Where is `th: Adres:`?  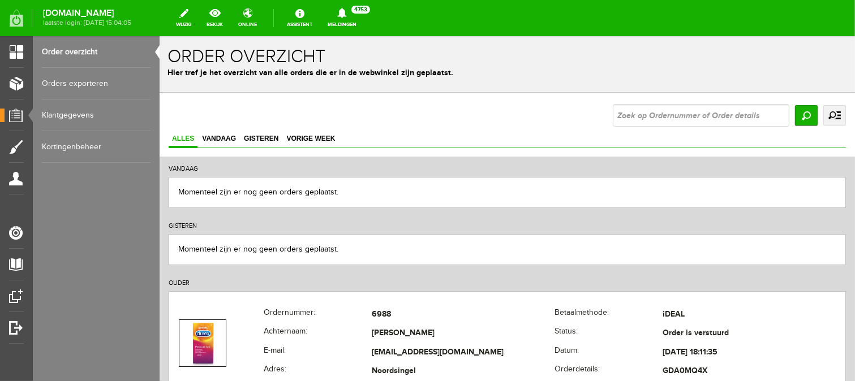
th: Adres: is located at coordinates (158, 336).